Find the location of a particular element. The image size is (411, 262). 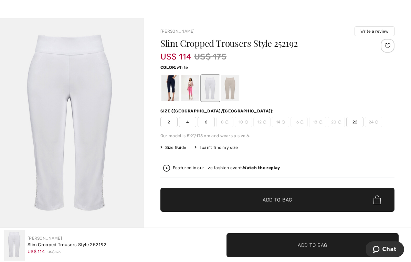

span: 14 is located at coordinates (280, 122).